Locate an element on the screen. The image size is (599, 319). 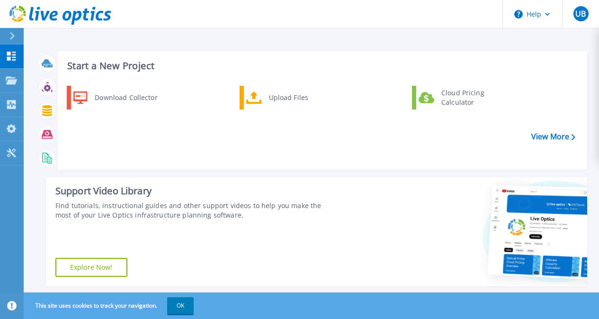
div: Find tutorials, instructional guides and other support videos to help you make the most of your L... is located at coordinates (196, 210).